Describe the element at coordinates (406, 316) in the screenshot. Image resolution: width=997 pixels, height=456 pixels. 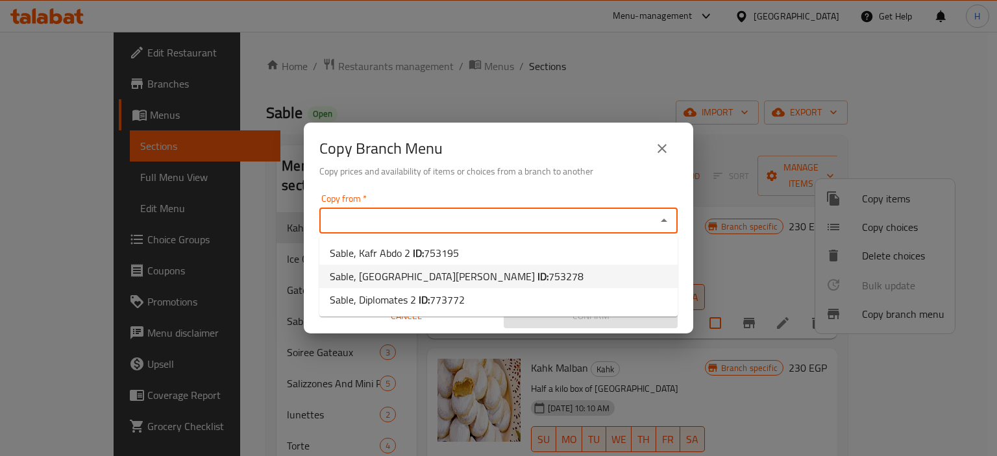
I see `span: Cancel` at that location.